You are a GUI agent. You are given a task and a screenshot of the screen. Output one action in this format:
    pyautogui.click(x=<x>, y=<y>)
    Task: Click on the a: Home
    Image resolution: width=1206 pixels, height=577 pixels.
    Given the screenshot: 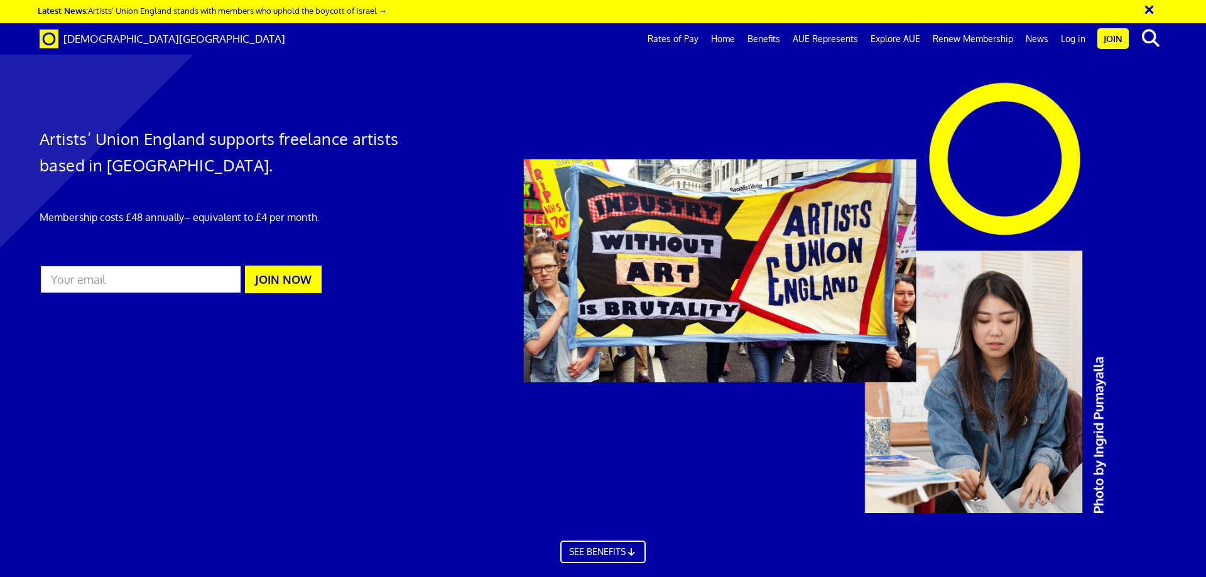 What is the action you would take?
    pyautogui.click(x=723, y=39)
    